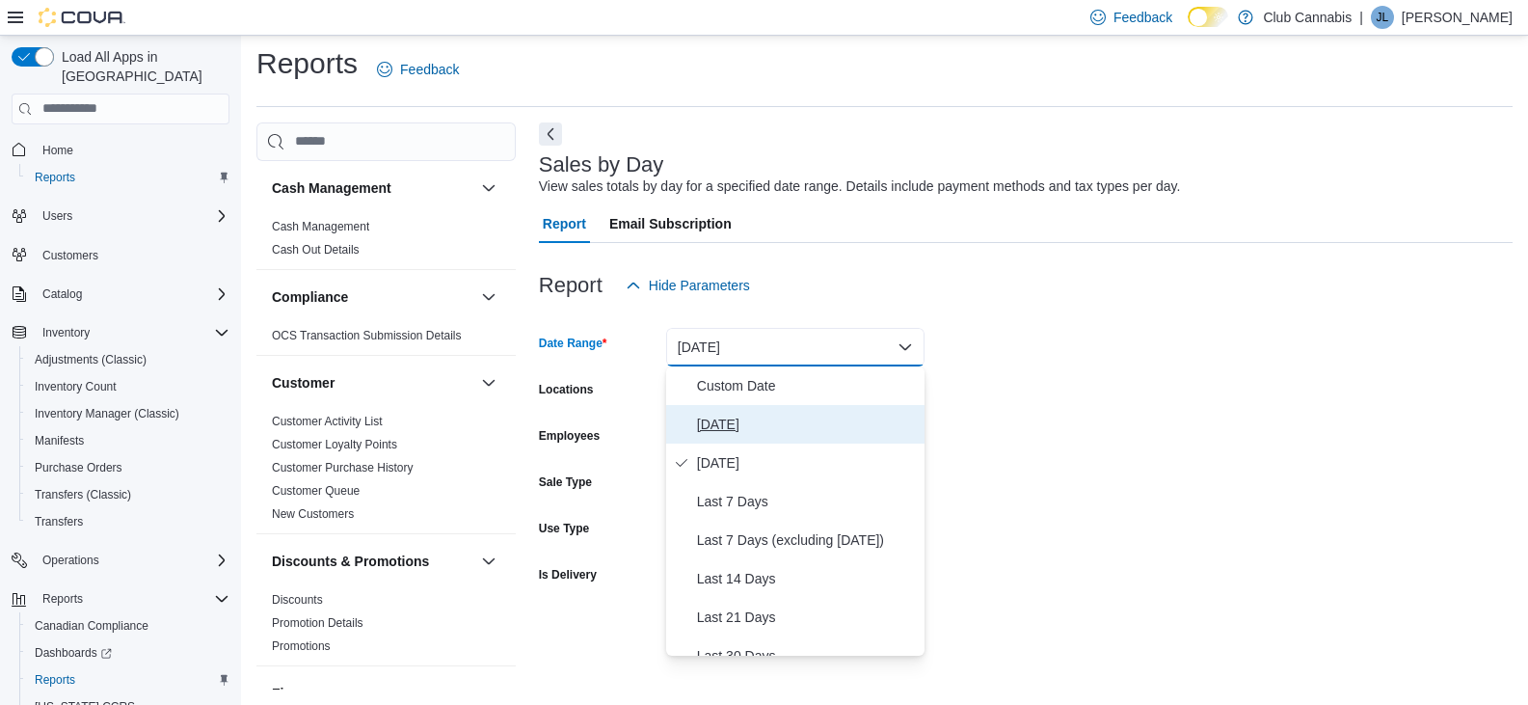  Describe the element at coordinates (75, 386) in the screenshot. I see `a: Inventory Count` at that location.